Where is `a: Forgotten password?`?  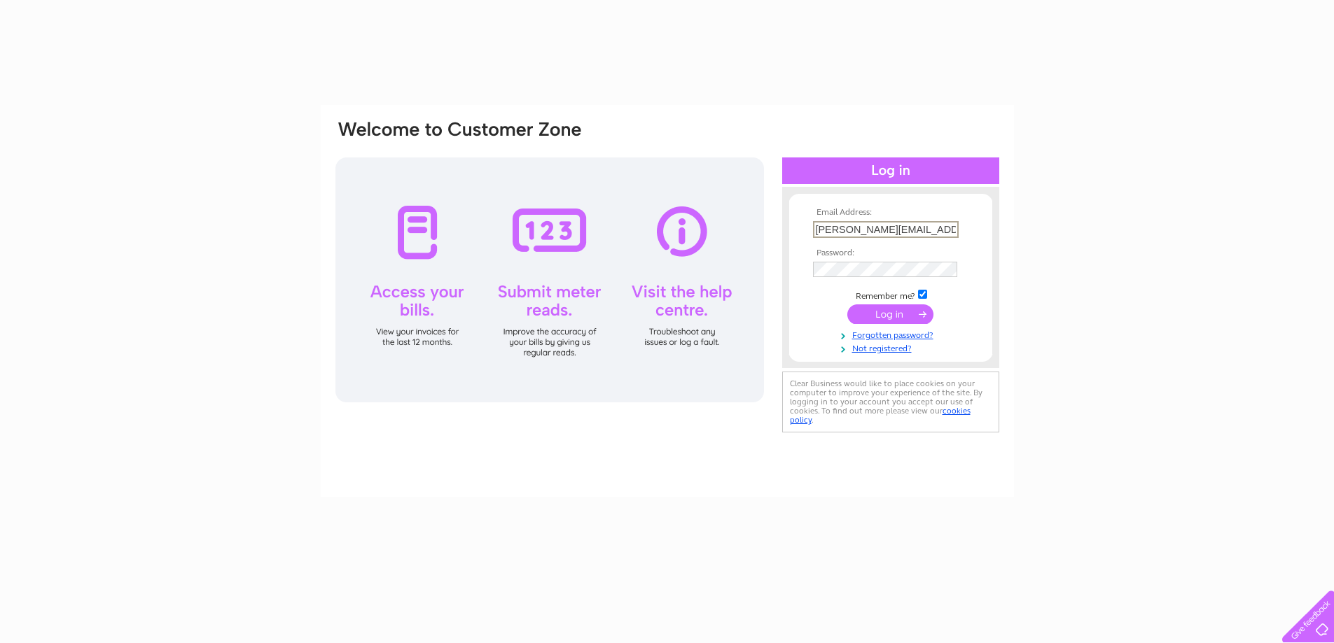
a: Forgotten password? is located at coordinates (892, 334).